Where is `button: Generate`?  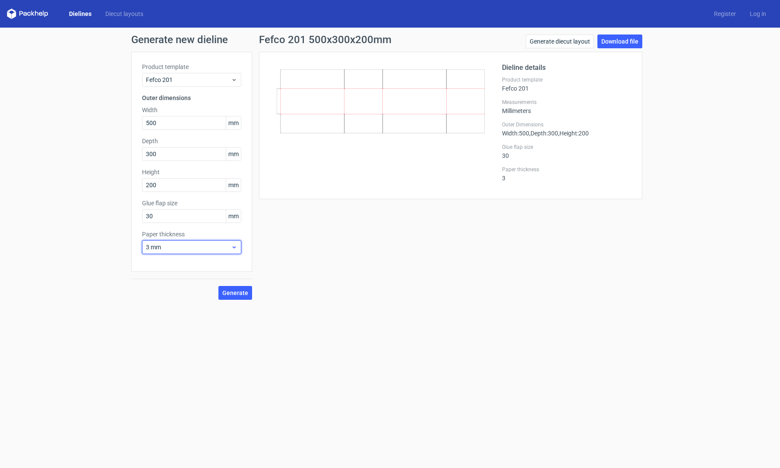 button: Generate is located at coordinates (235, 293).